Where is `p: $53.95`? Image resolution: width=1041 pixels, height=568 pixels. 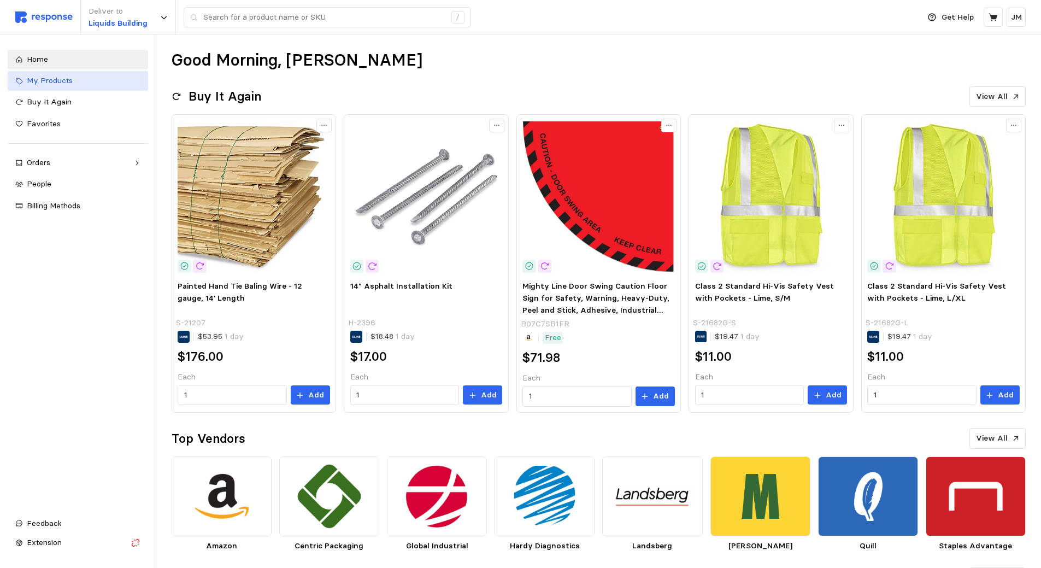
p: $53.95 is located at coordinates (221, 337).